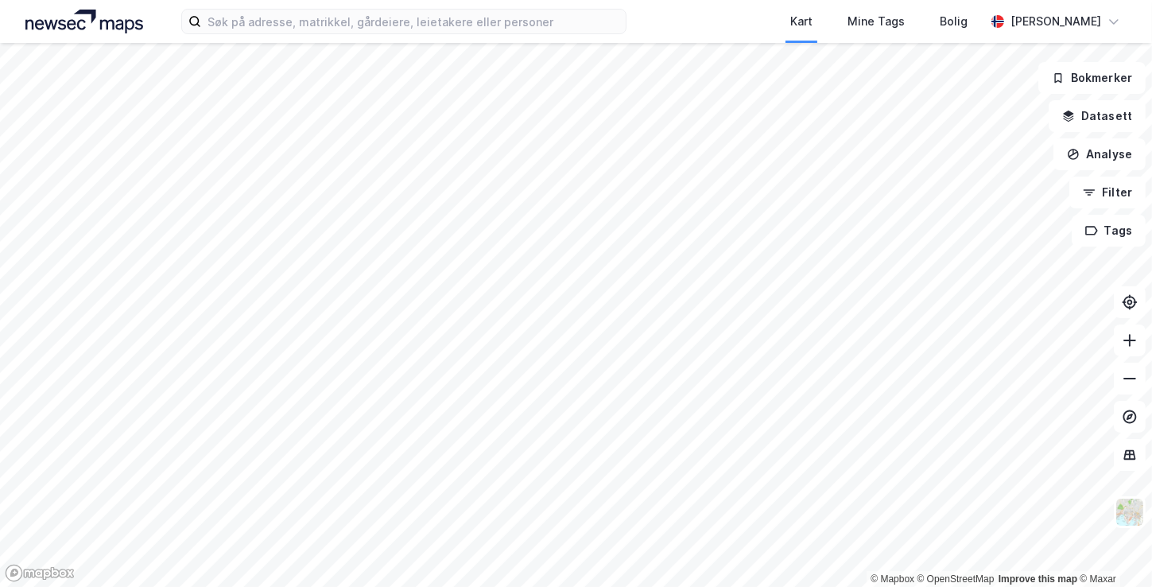  Describe the element at coordinates (1100, 154) in the screenshot. I see `button: Analyse` at that location.